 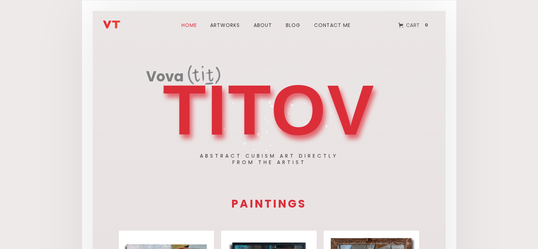 What do you see at coordinates (414, 25) in the screenshot?
I see `a: Open empty cart` at bounding box center [414, 25].